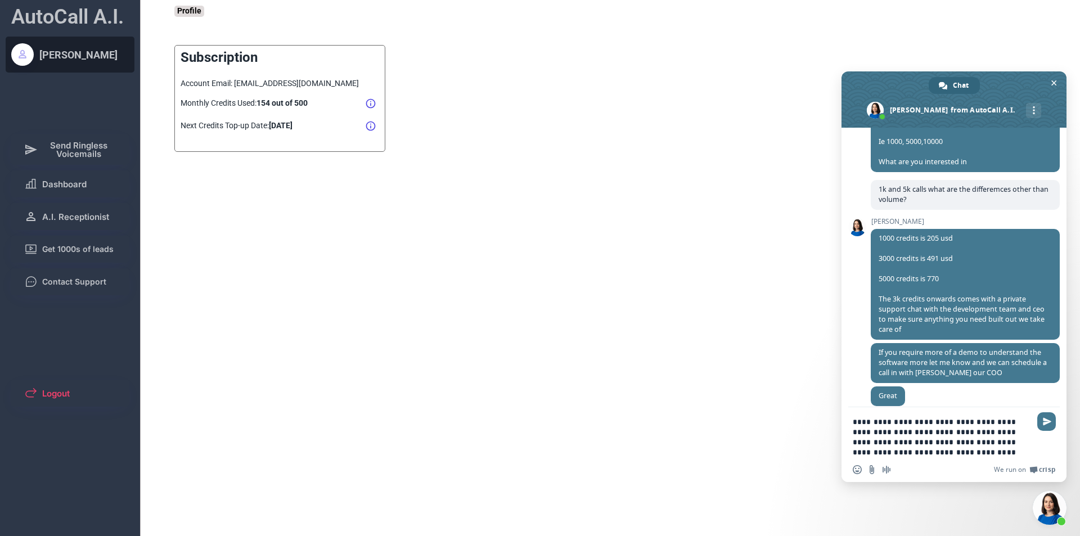 This screenshot has width=1080, height=536. Describe the element at coordinates (79, 150) in the screenshot. I see `span: Send Ringless Voicemails` at that location.